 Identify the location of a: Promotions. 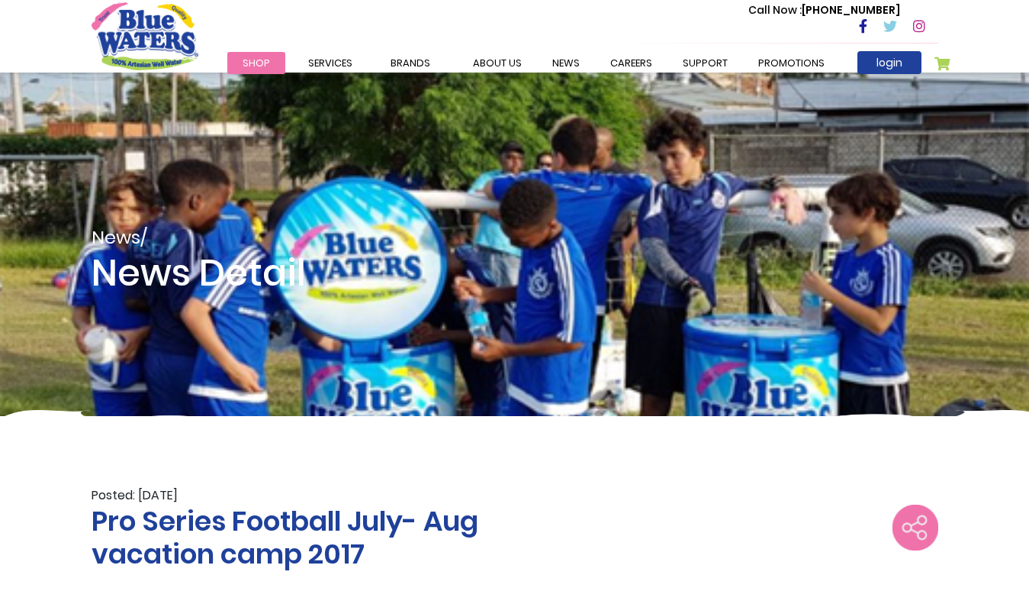
(791, 63).